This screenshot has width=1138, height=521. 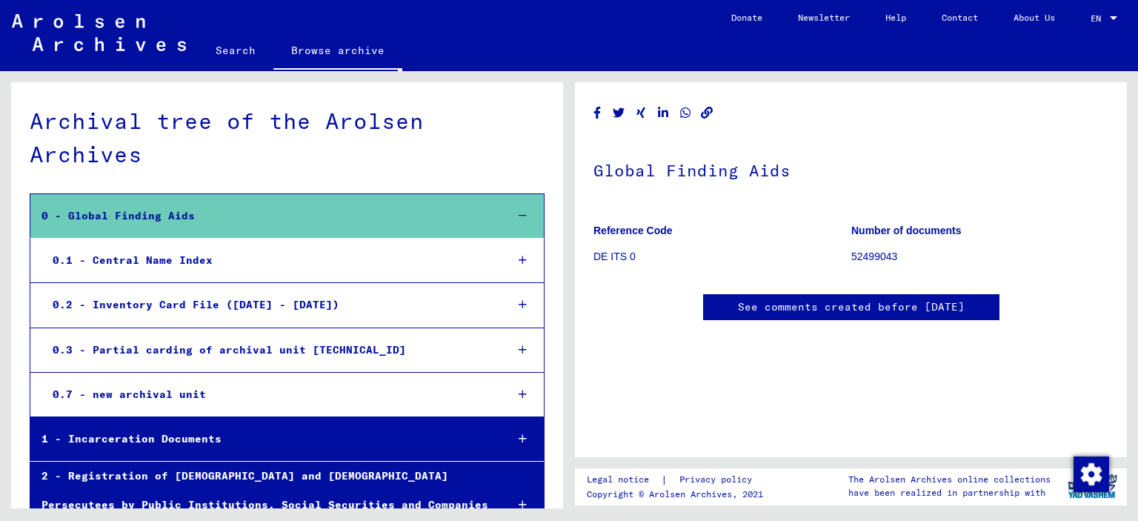 I want to click on div: 0.1 - Central Name Index, so click(x=268, y=260).